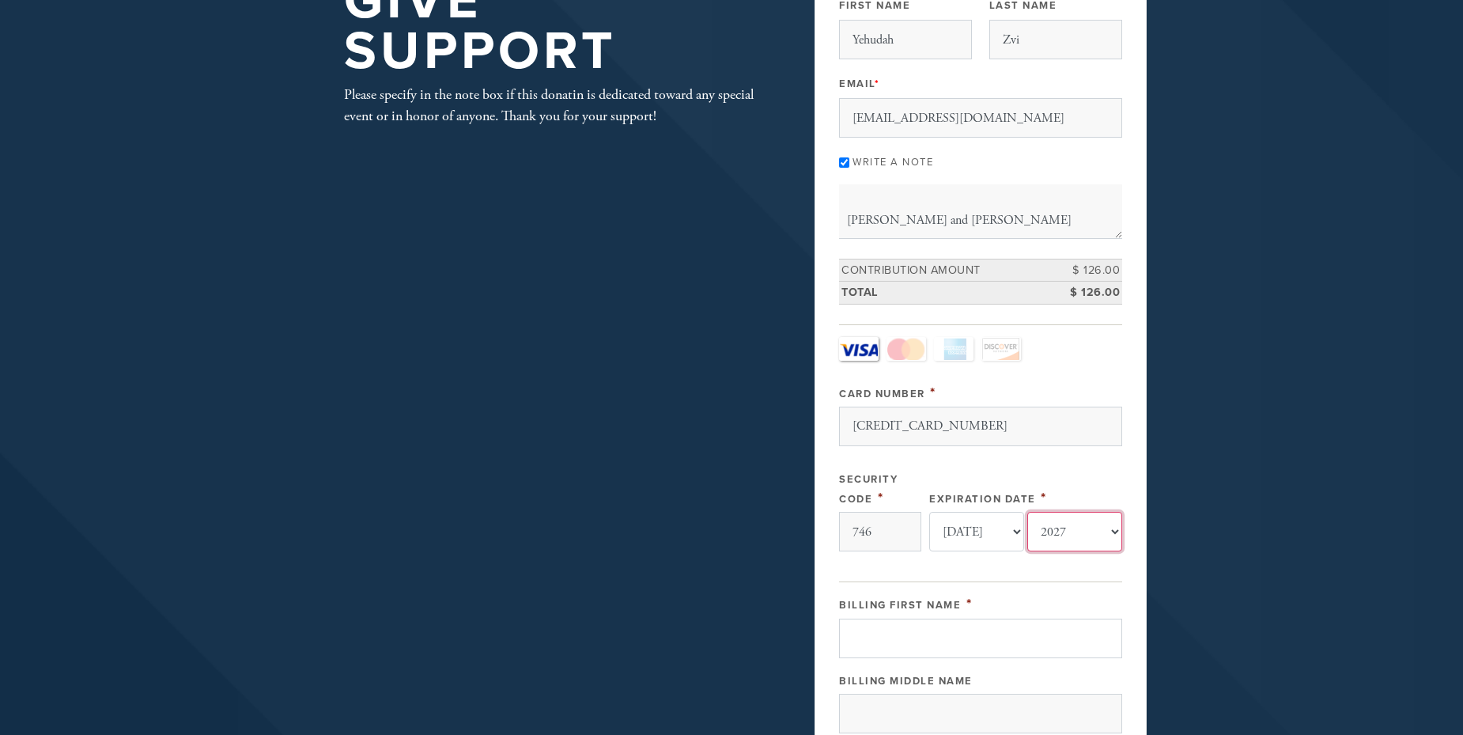 The width and height of the screenshot is (1463, 735). What do you see at coordinates (554, 105) in the screenshot?
I see `div: Please specify in the note box if this donatin is dedicated toward any special event or in honor ...` at bounding box center [554, 105].